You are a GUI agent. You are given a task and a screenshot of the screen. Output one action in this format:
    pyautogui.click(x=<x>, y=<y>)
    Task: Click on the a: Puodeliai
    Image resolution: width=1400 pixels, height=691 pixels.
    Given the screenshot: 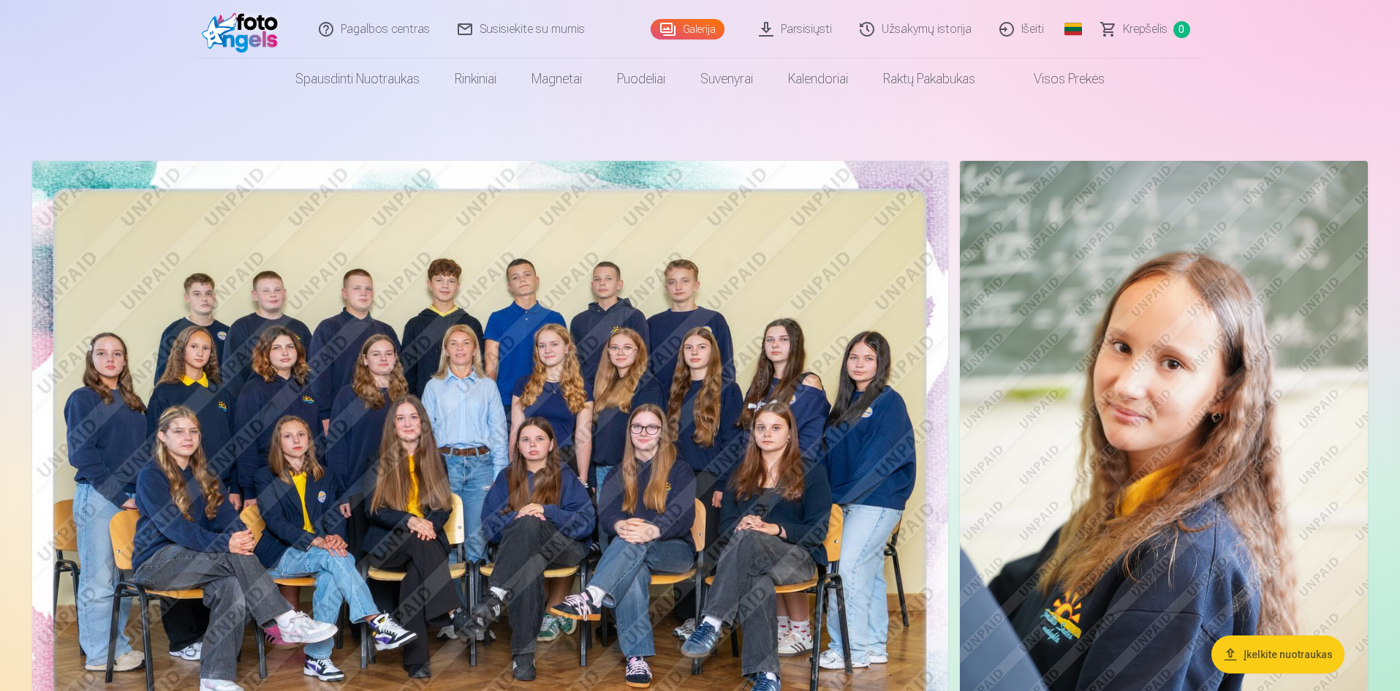 What is the action you would take?
    pyautogui.click(x=641, y=79)
    